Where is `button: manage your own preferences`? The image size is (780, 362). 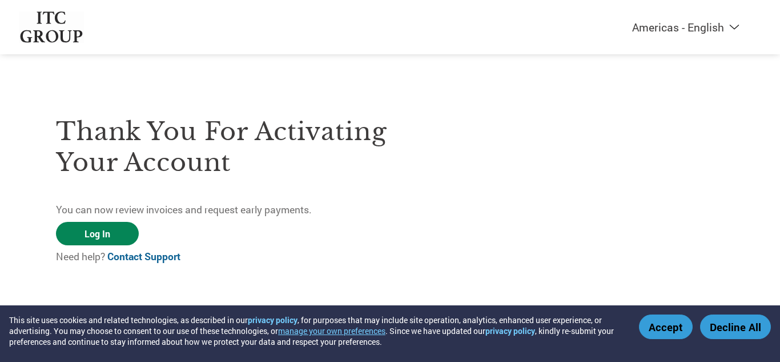
button: manage your own preferences is located at coordinates (332, 330).